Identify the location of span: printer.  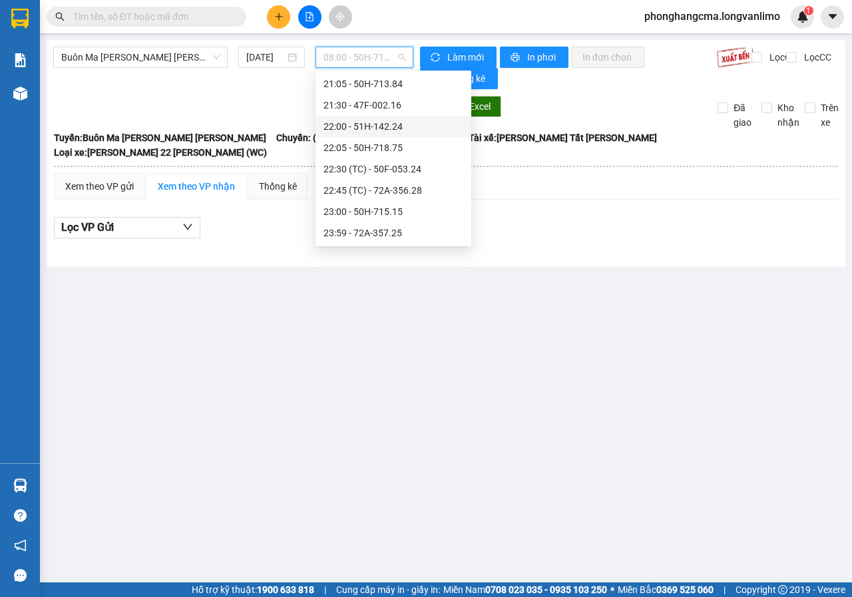
(516, 58).